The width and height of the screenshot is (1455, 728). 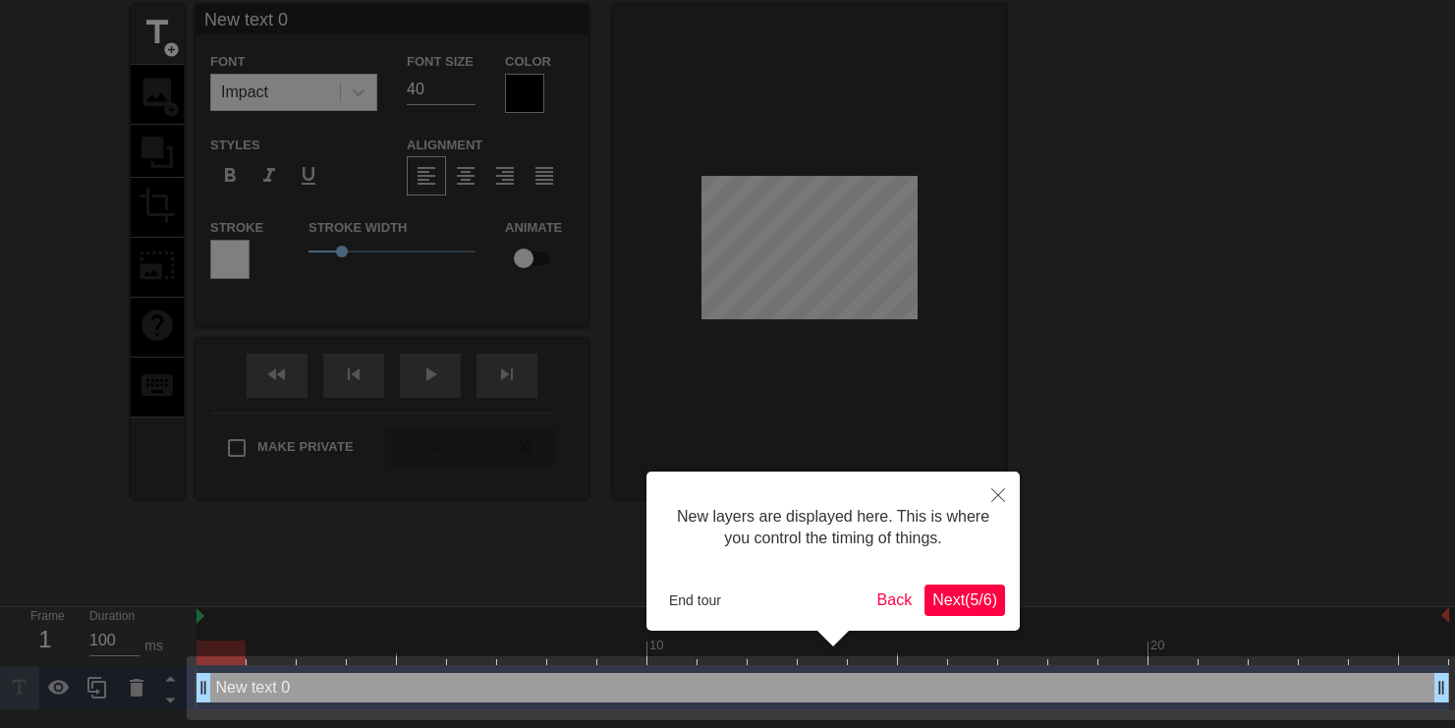 What do you see at coordinates (695, 600) in the screenshot?
I see `button: End tour` at bounding box center [695, 600].